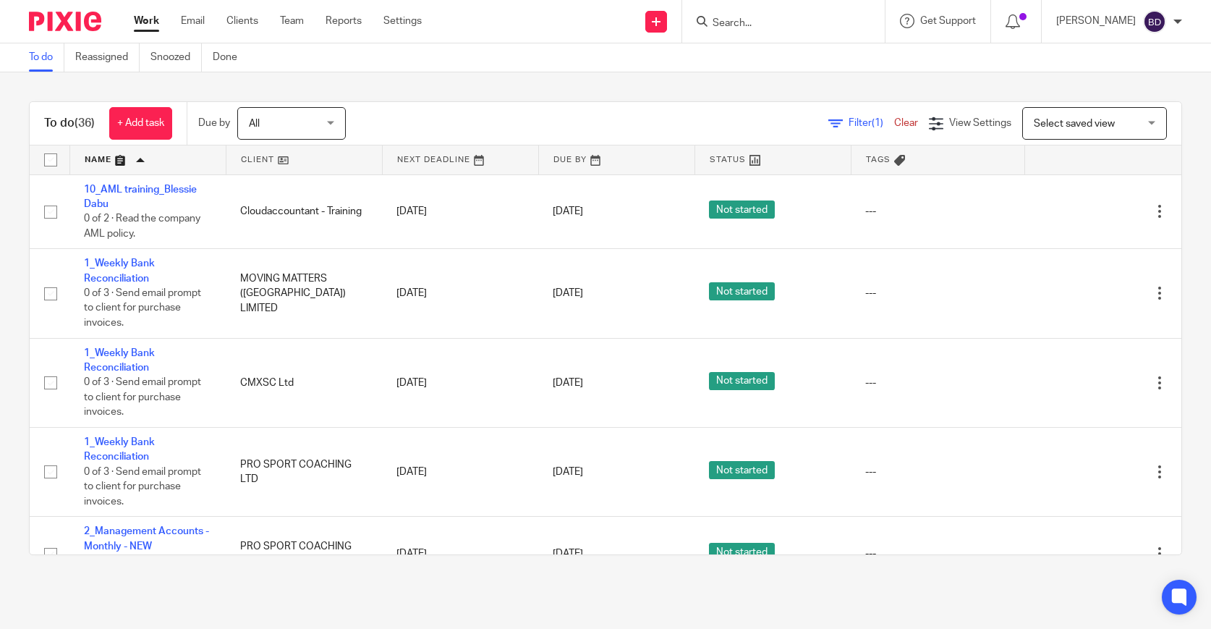 Image resolution: width=1211 pixels, height=629 pixels. I want to click on a: Team, so click(292, 21).